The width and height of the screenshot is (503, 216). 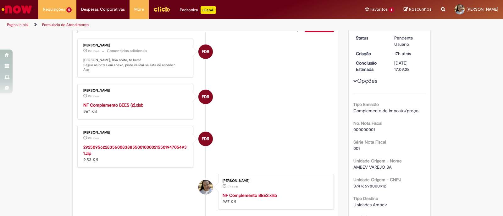 What do you see at coordinates (249, 196) in the screenshot?
I see `strong: NF Complemento BEES.xlsb` at bounding box center [249, 196].